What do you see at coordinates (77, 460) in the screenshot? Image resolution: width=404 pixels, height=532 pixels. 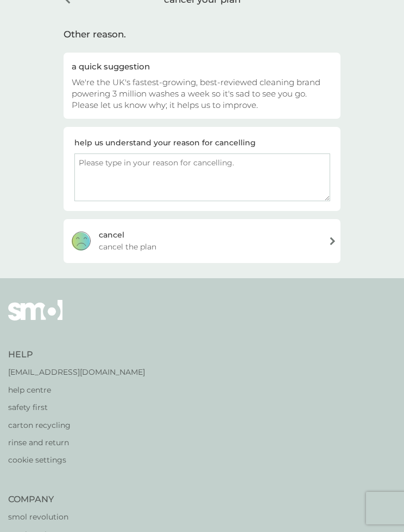 I see `a: cookie settings` at bounding box center [77, 460].